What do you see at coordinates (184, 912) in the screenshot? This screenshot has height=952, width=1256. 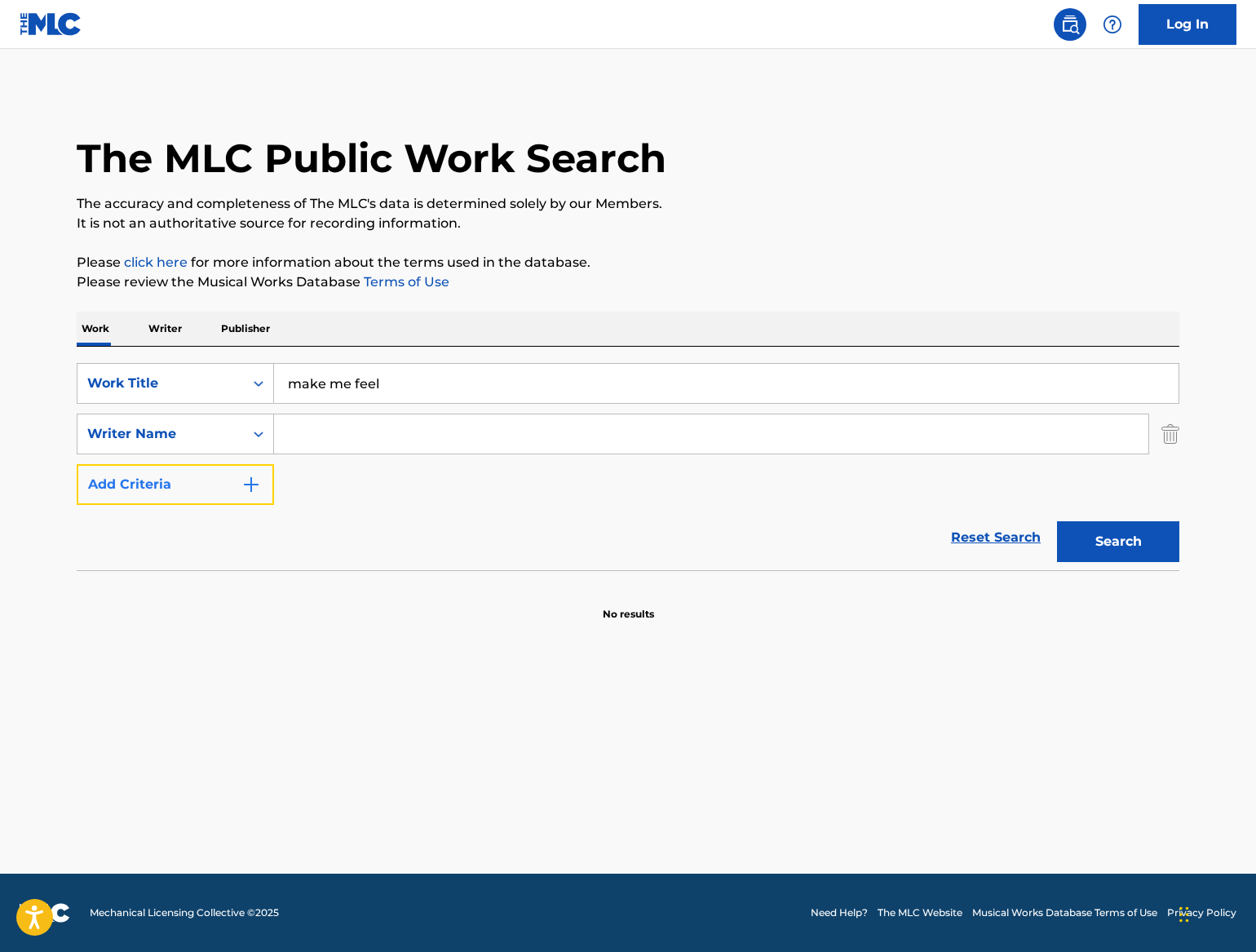 I see `span: Mechanical Licensing Collective © 2025` at bounding box center [184, 912].